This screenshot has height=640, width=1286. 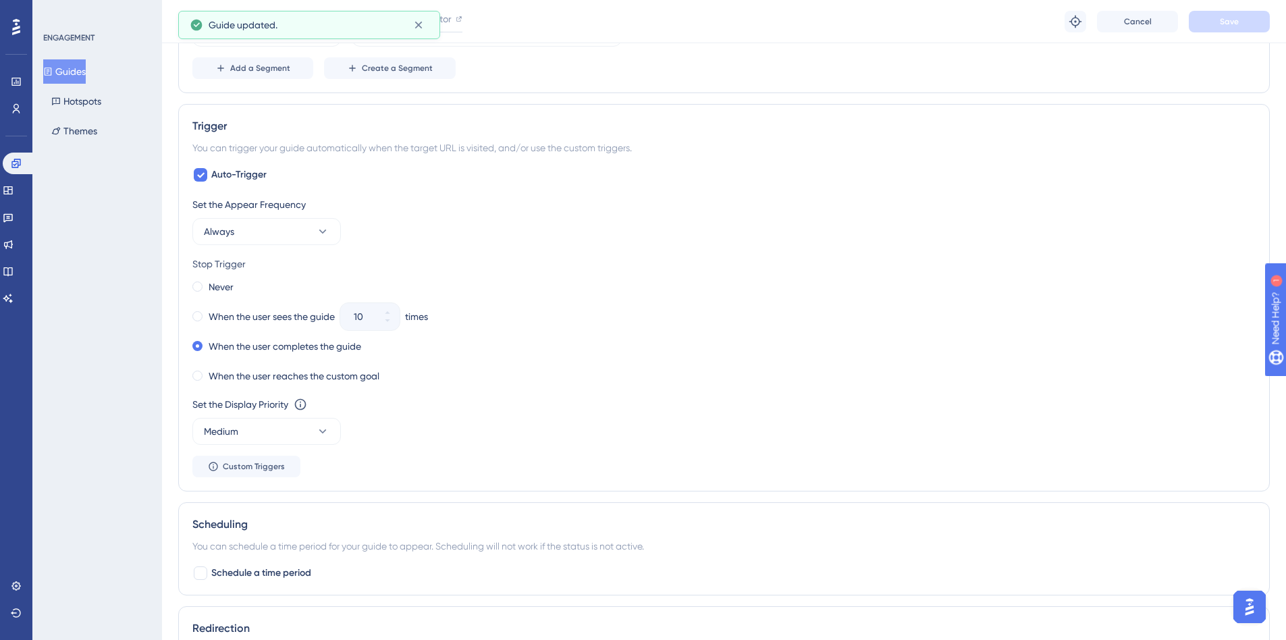 I want to click on div: 1, so click(x=96, y=12).